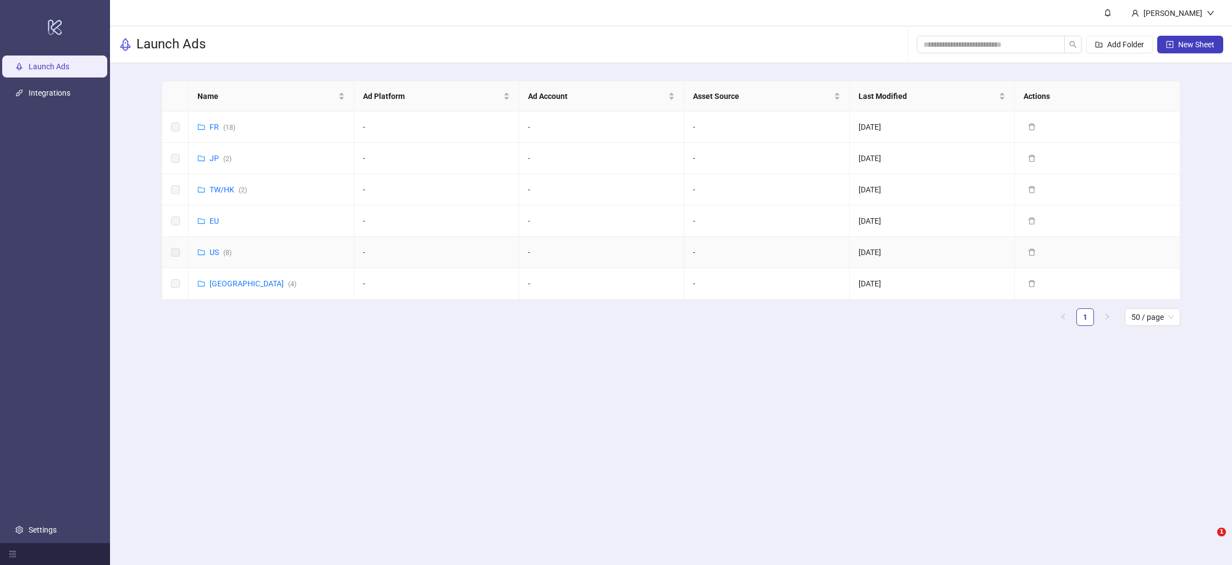  Describe the element at coordinates (1063, 317) in the screenshot. I see `li: Previous Page` at that location.